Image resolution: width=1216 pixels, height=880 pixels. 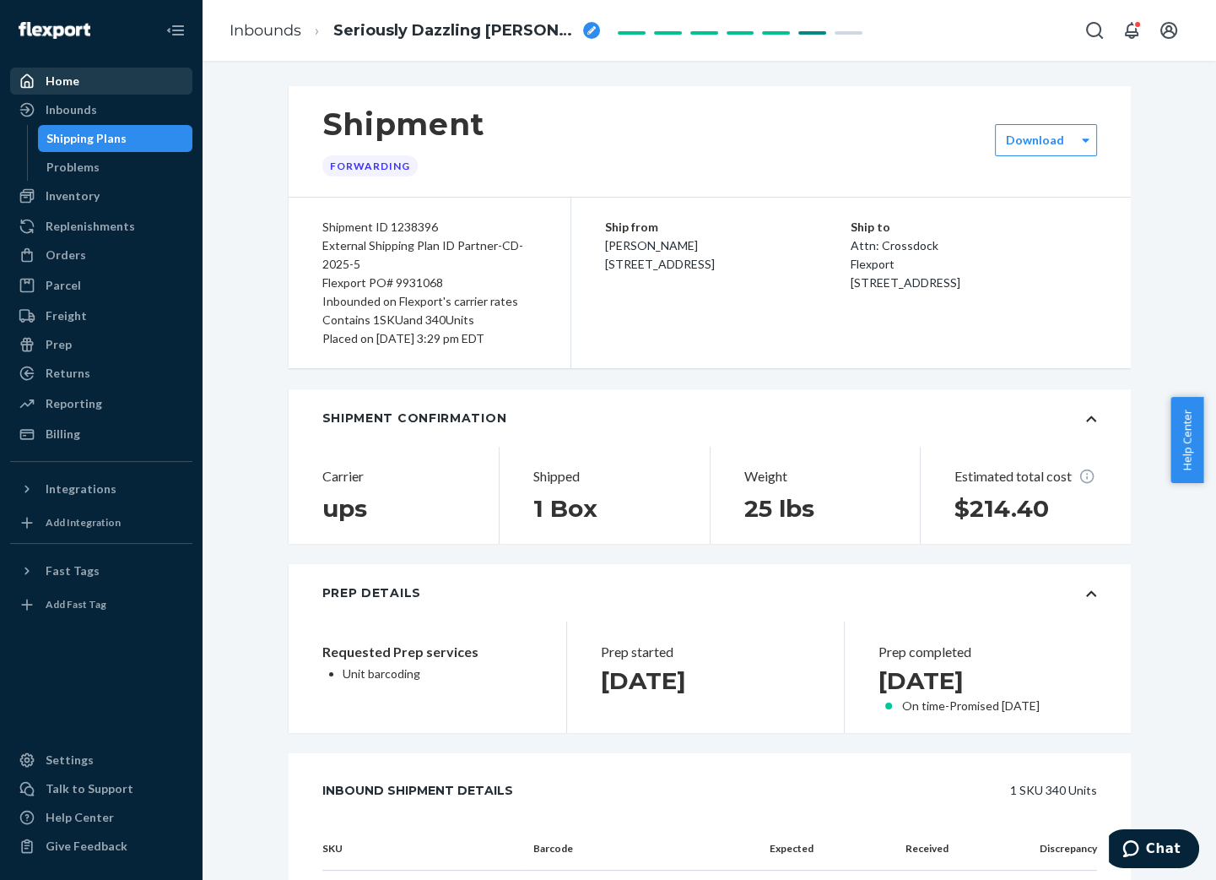 What do you see at coordinates (68, 373) in the screenshot?
I see `div: Returns` at bounding box center [68, 373].